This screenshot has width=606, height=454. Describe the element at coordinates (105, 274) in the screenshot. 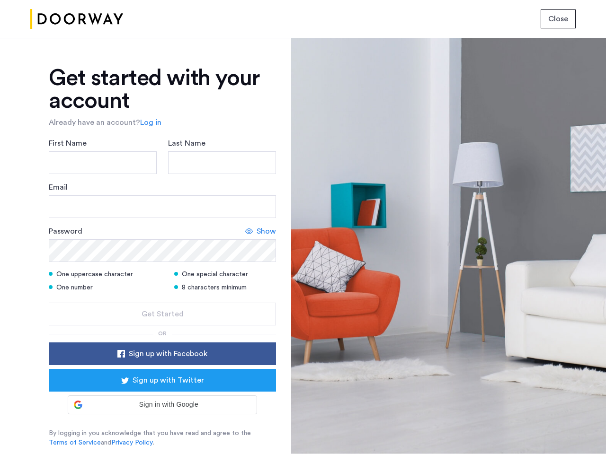

I see `div: One uppercase character` at that location.